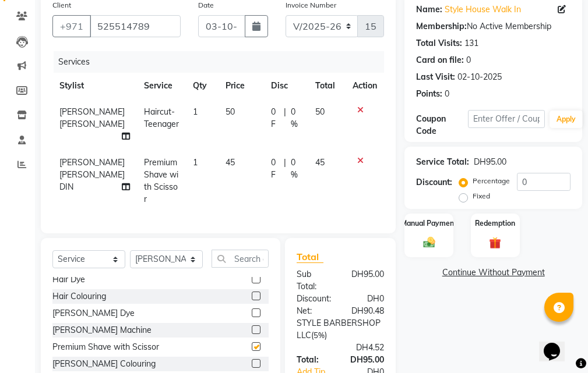  What do you see at coordinates (482, 9) in the screenshot?
I see `a: Style House Walk In` at bounding box center [482, 9].